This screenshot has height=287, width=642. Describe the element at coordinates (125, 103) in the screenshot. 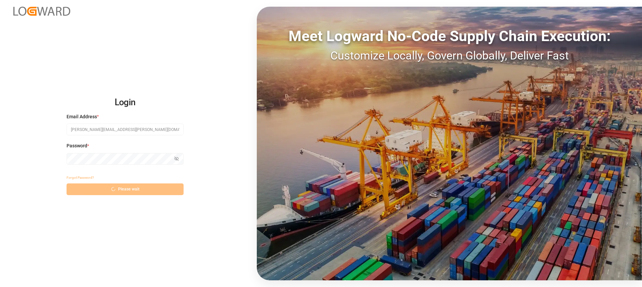

I see `h2: Login` at that location.